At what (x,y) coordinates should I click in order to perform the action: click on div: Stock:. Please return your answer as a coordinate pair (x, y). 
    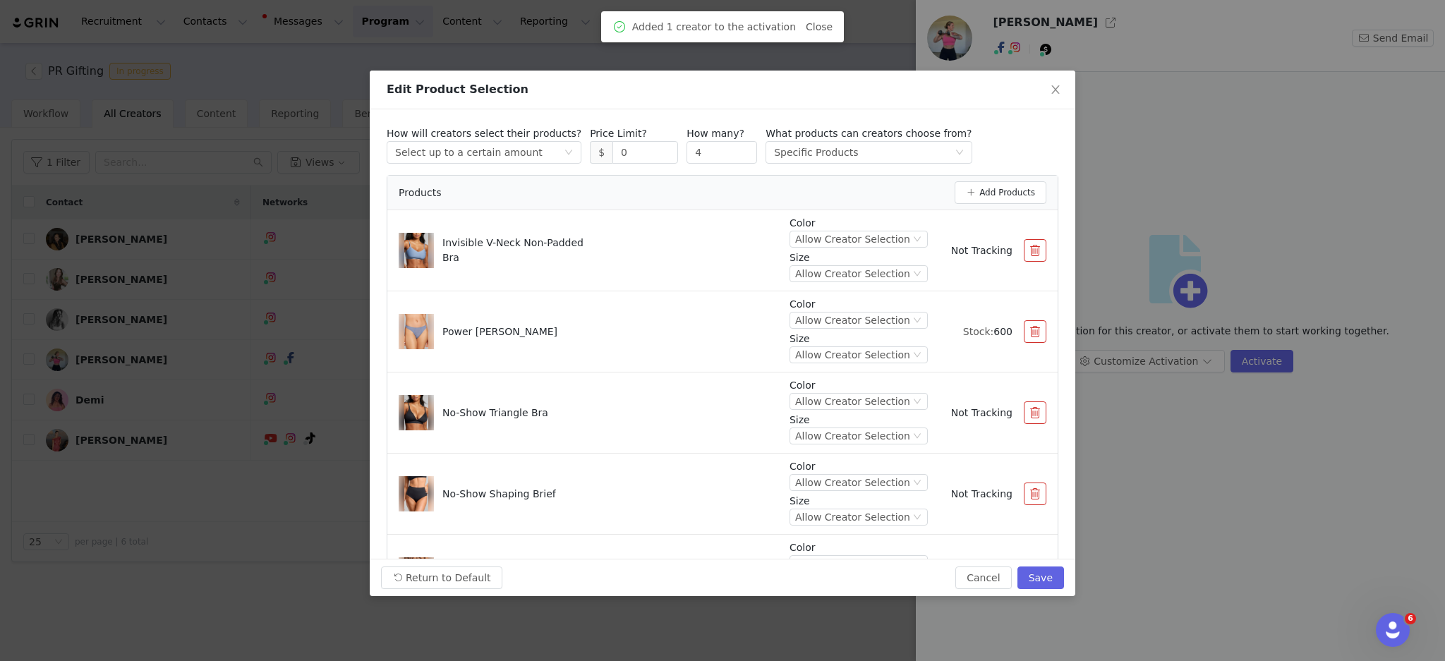
    Looking at the image, I should click on (976, 332).